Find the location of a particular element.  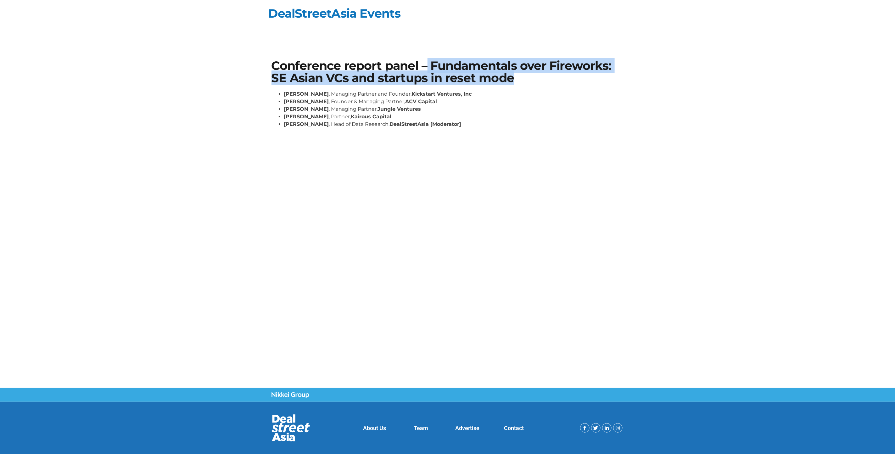

li: , Managing Partner and Founder, is located at coordinates (454, 94).